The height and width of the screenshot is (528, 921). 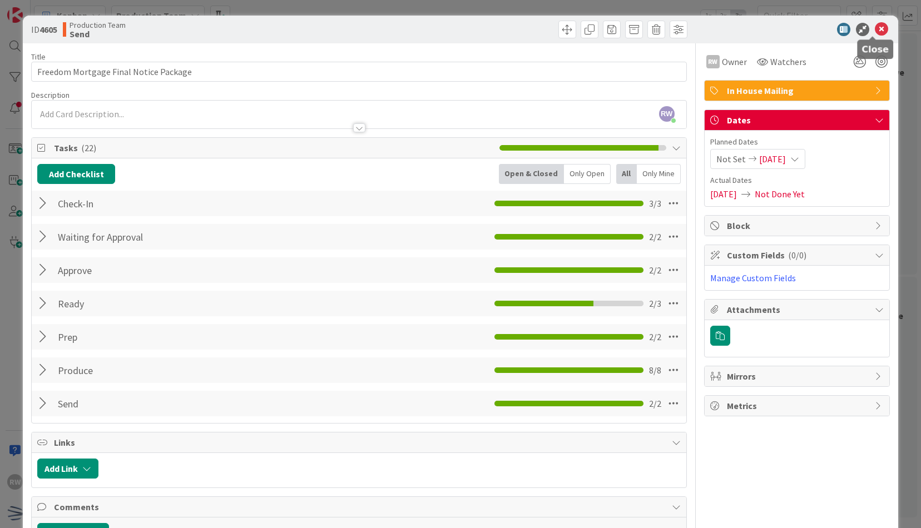 What do you see at coordinates (797, 255) in the screenshot?
I see `span: ( 0/0 )` at bounding box center [797, 255].